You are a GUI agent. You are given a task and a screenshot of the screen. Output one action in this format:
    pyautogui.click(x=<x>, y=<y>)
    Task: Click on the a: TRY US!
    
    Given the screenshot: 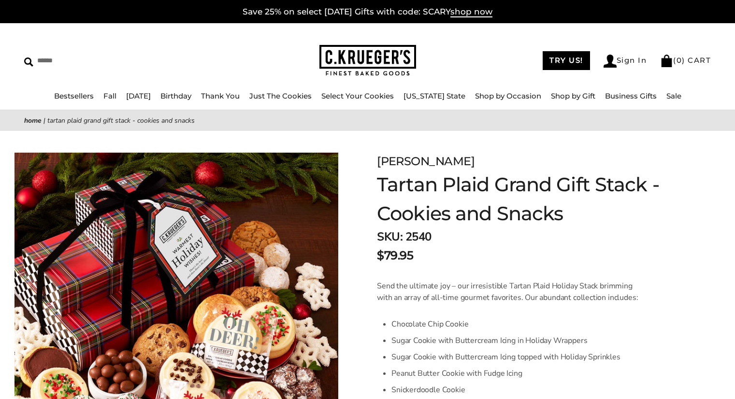 What is the action you would take?
    pyautogui.click(x=566, y=60)
    